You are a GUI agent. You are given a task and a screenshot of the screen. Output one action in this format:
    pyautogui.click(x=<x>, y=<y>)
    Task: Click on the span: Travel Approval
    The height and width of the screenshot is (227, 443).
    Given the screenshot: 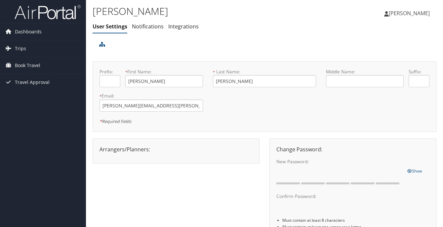 What is the action you would take?
    pyautogui.click(x=32, y=82)
    